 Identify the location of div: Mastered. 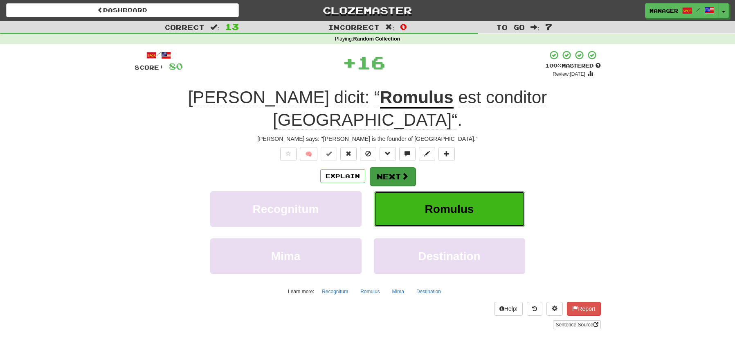
(573, 66).